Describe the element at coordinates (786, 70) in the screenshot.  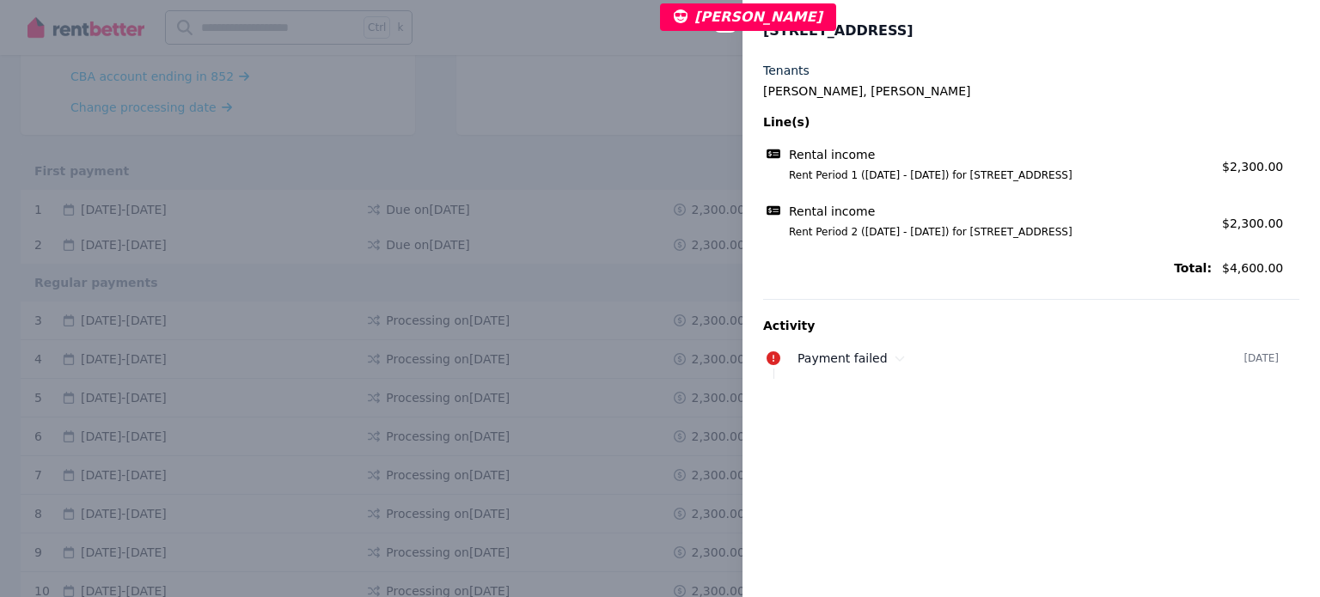
I see `label: Tenants` at that location.